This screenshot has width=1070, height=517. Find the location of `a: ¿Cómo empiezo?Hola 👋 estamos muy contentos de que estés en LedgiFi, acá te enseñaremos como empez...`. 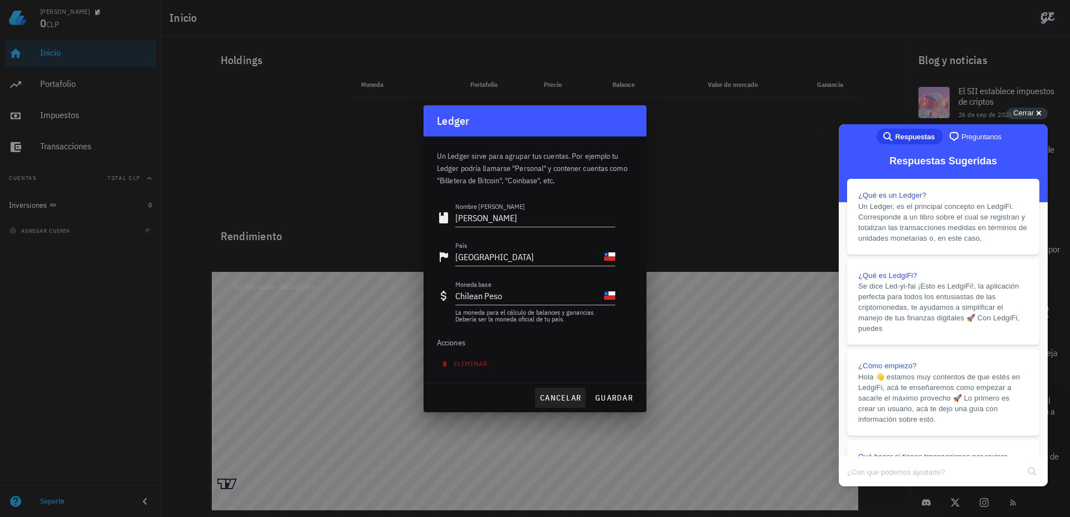

a: ¿Cómo empiezo?Hola 👋 estamos muy contentos de que estés en LedgiFi, acá te enseñaremos como empez... is located at coordinates (104, 268).